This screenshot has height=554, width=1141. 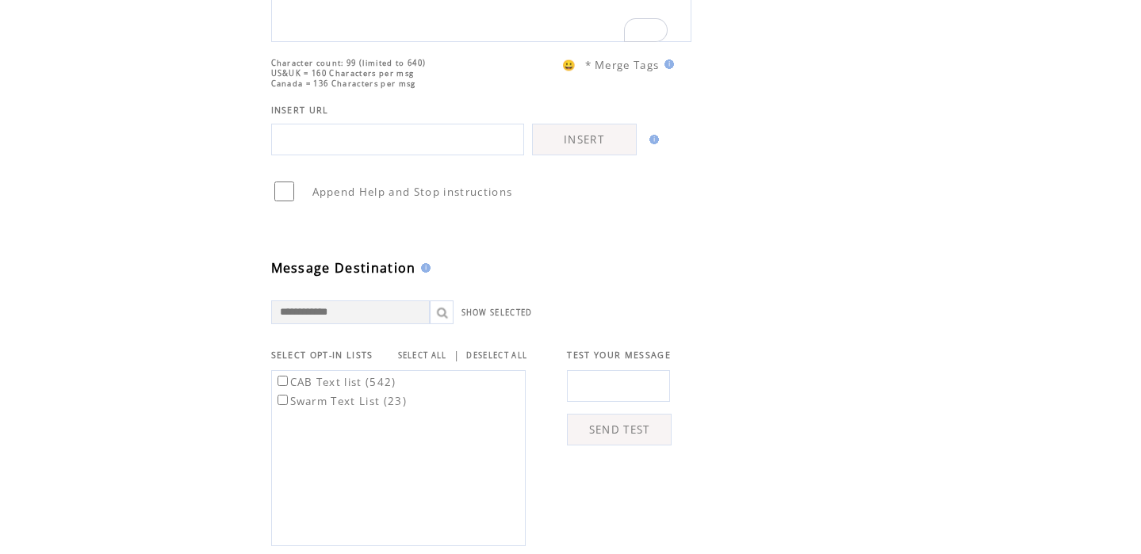 What do you see at coordinates (497, 312) in the screenshot?
I see `a: SHOW SELECTED` at bounding box center [497, 312].